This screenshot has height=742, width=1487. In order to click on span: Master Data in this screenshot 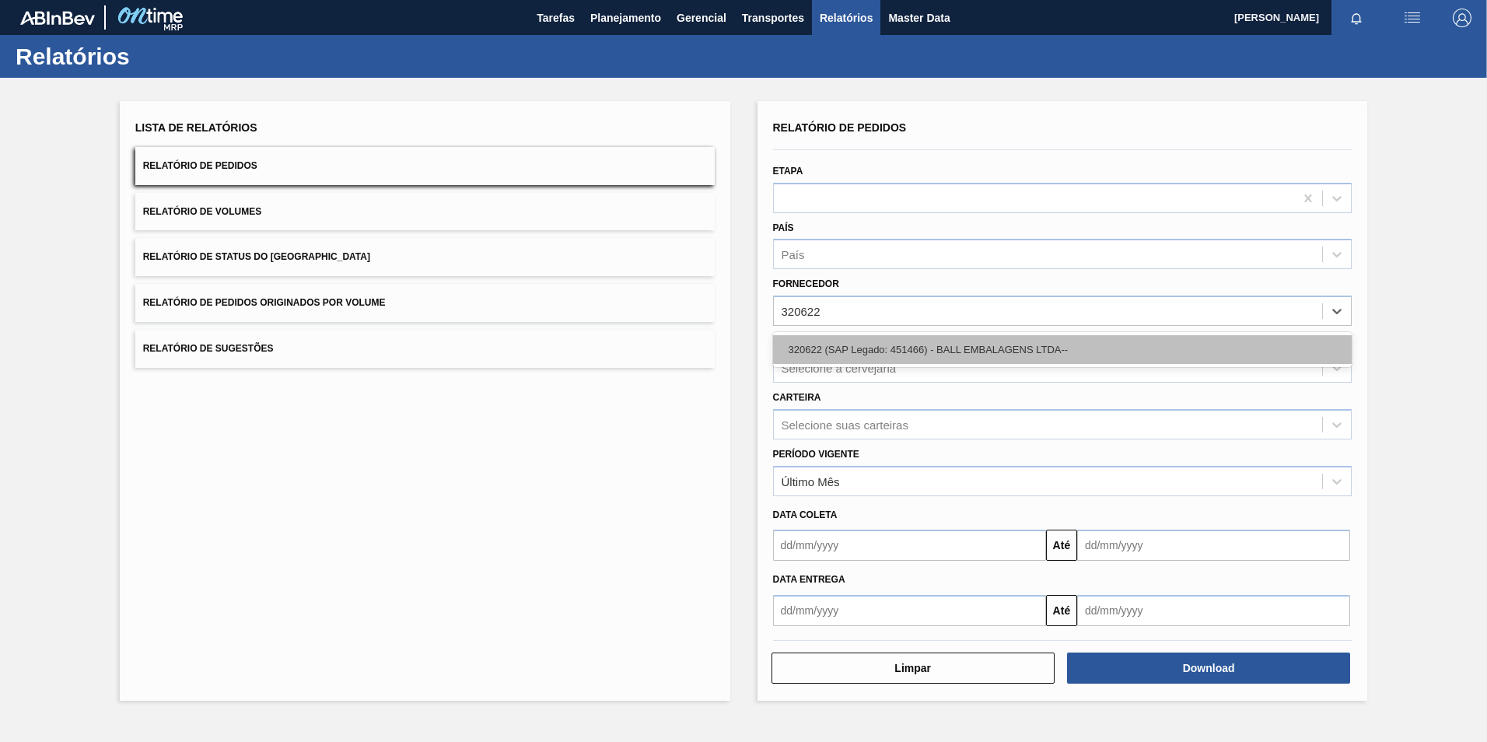, I will do `click(918, 18)`.